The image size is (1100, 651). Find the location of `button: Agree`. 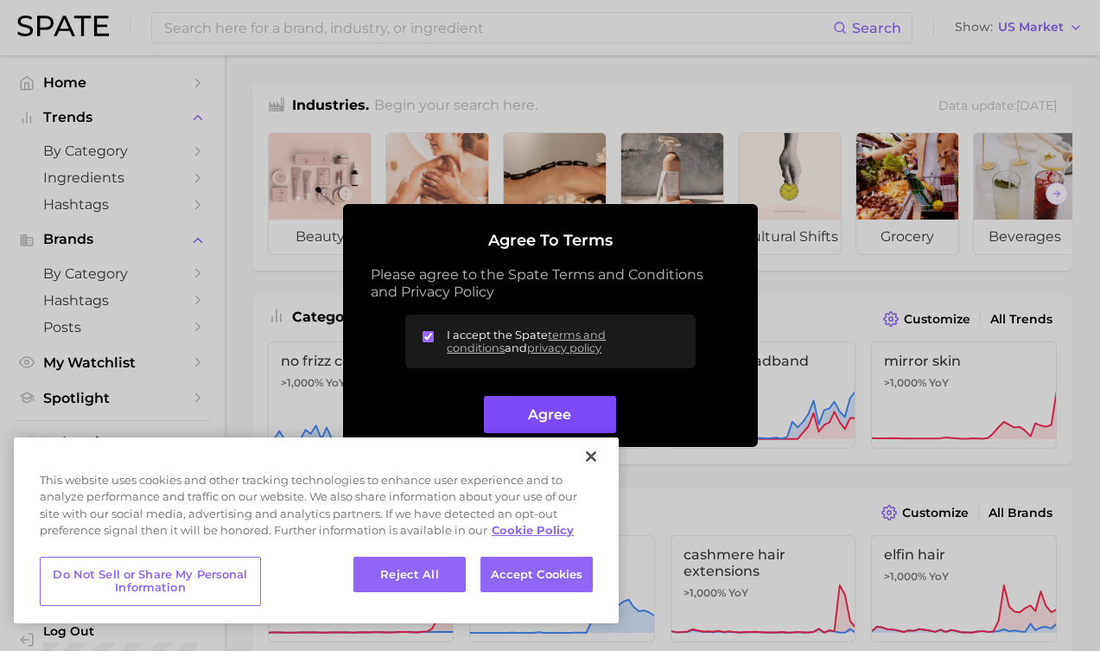

button: Agree is located at coordinates (549, 414).